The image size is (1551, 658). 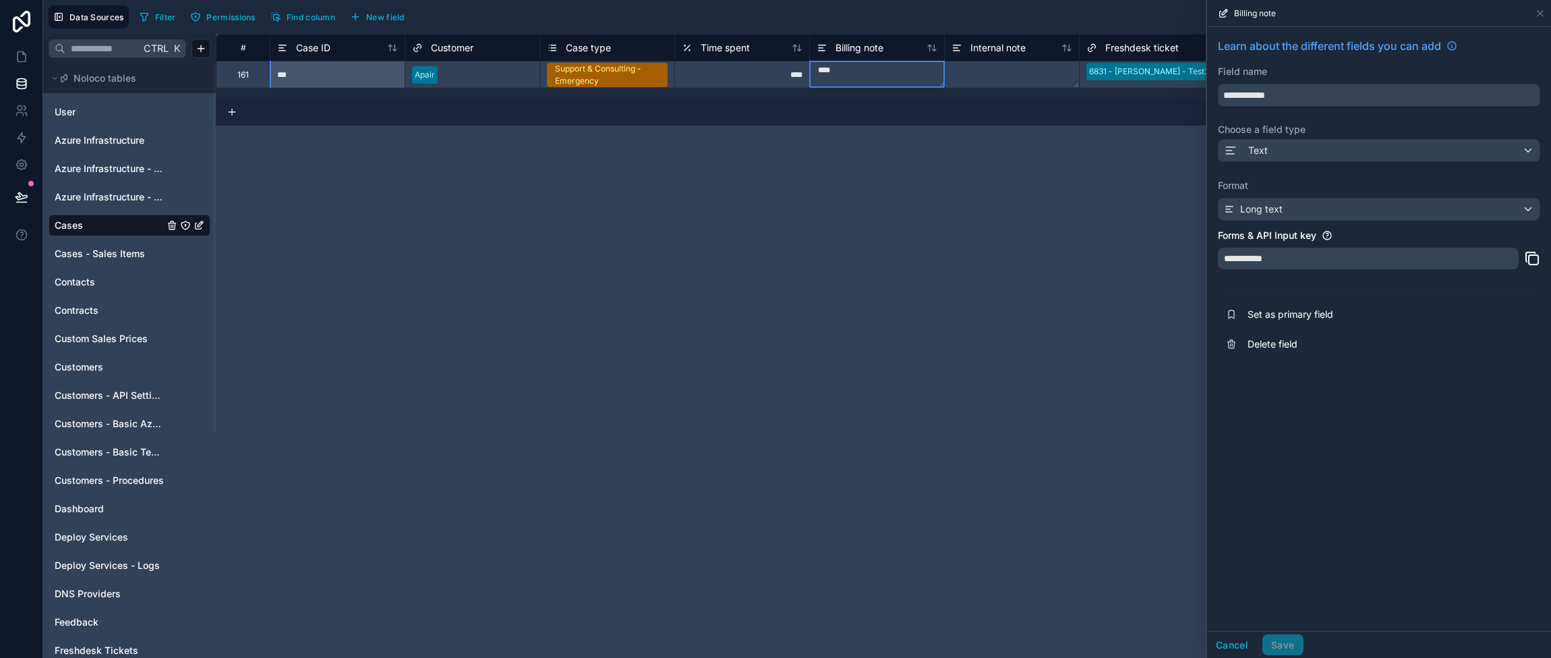 What do you see at coordinates (109, 593) in the screenshot?
I see `a: DNS Providers` at bounding box center [109, 593].